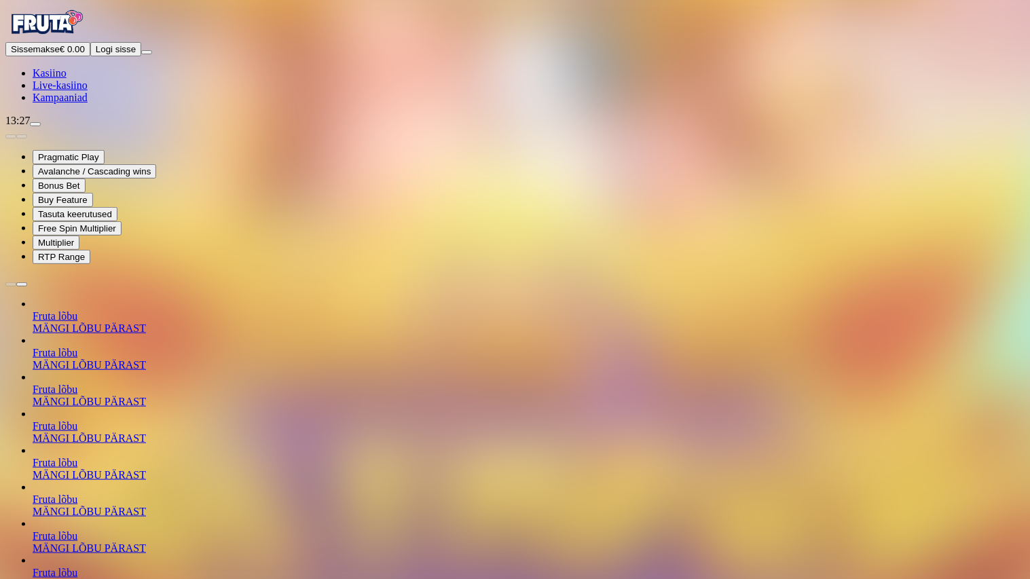 This screenshot has height=579, width=1030. I want to click on span: € 0.00, so click(72, 49).